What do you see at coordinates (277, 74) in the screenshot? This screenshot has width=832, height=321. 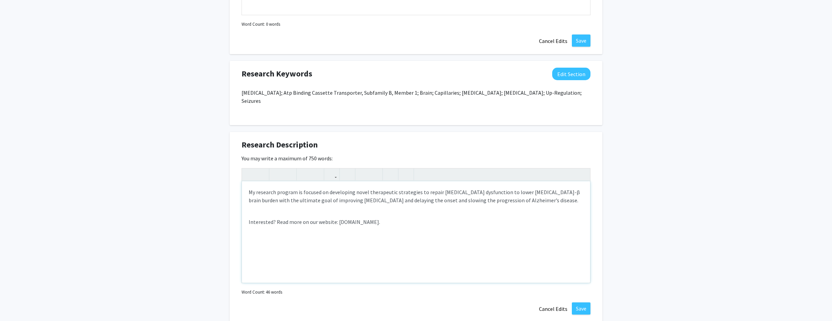 I see `span: Research Keywords` at bounding box center [277, 74].